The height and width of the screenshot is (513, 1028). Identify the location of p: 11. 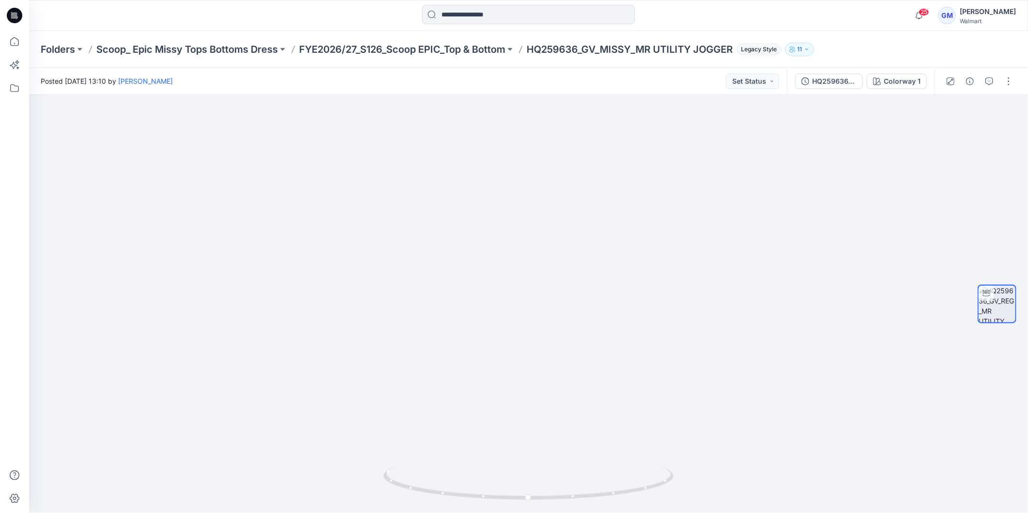
(800, 49).